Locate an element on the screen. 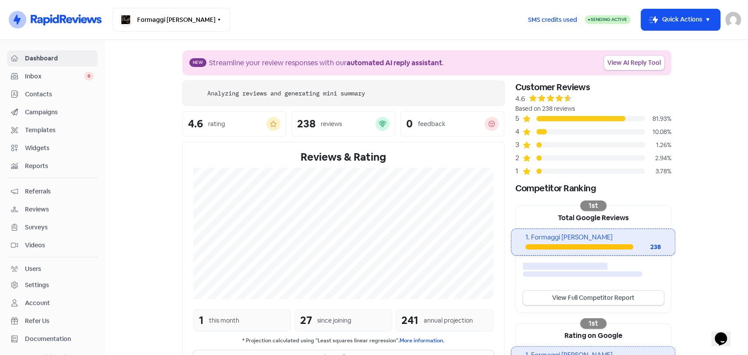 The height and width of the screenshot is (355, 748). a: Reports is located at coordinates (52, 166).